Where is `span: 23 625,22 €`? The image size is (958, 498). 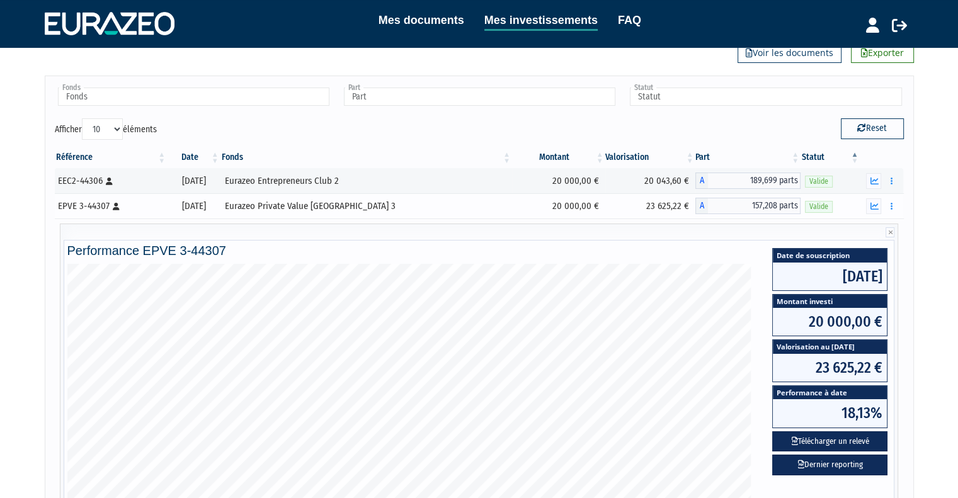 span: 23 625,22 € is located at coordinates (829, 368).